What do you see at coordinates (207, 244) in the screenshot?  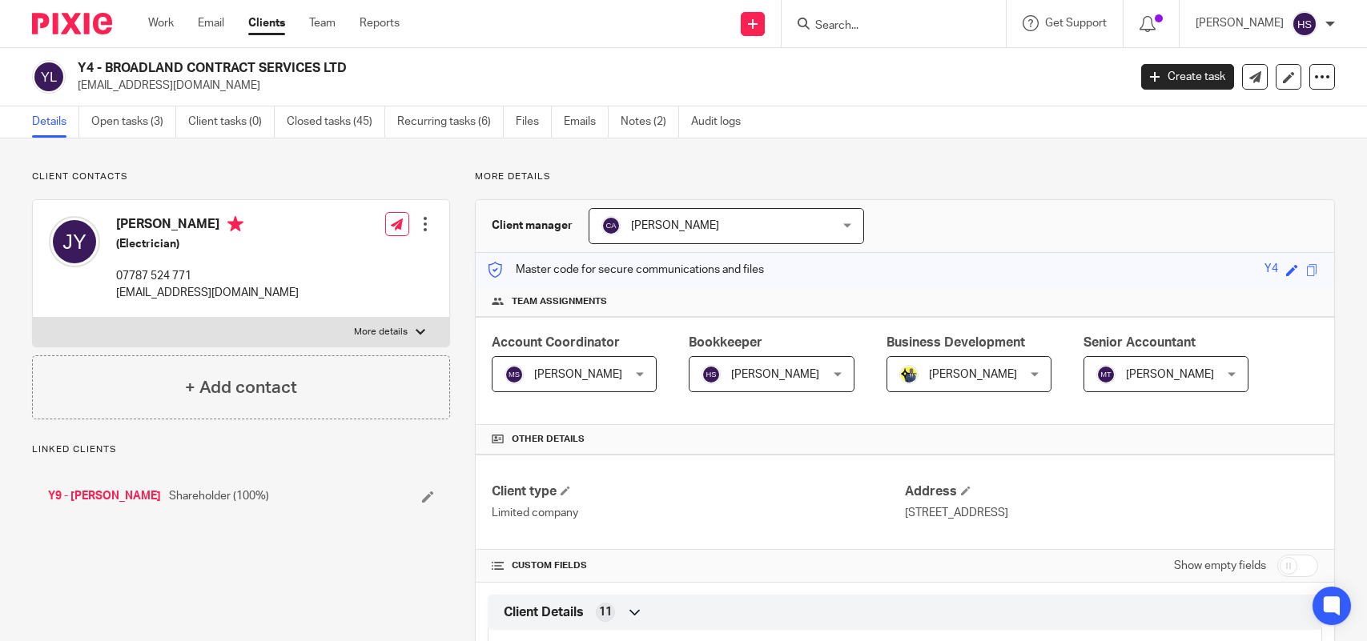 I see `h5: (Electrician)` at bounding box center [207, 244].